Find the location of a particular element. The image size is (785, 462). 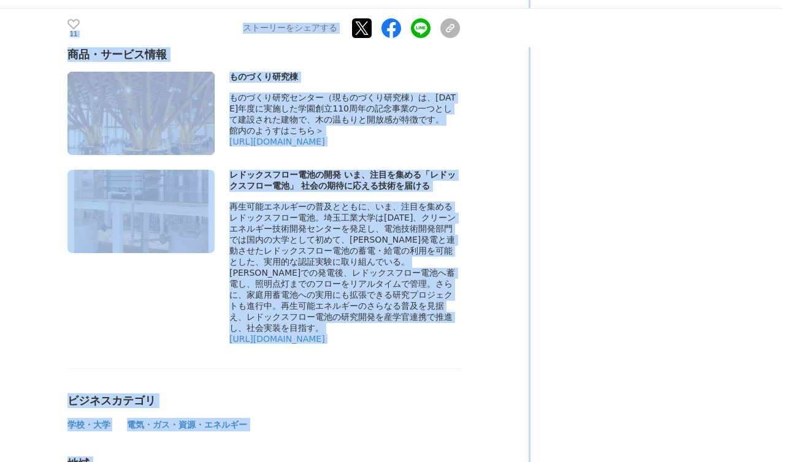

a: 電気・ガス・資源・エネルギー is located at coordinates (187, 426).